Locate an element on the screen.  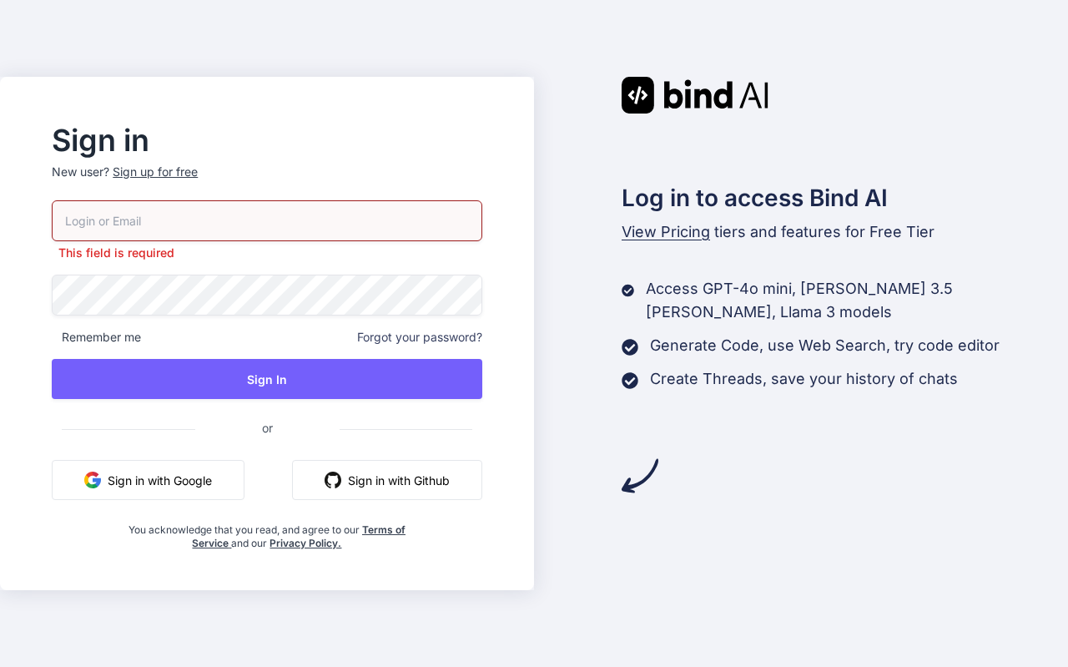
h2: Log in to access Bind AI is located at coordinates (844, 198).